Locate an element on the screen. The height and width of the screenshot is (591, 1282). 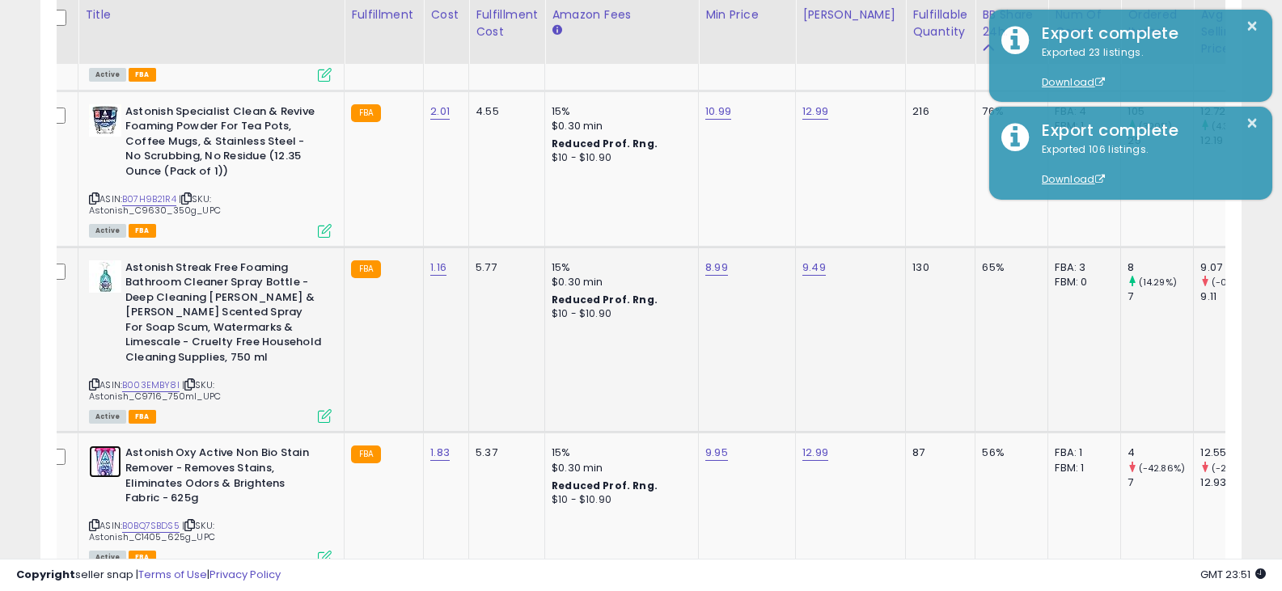
img: 41a7wgMa4KL._SL40_.jpg is located at coordinates (105, 462).